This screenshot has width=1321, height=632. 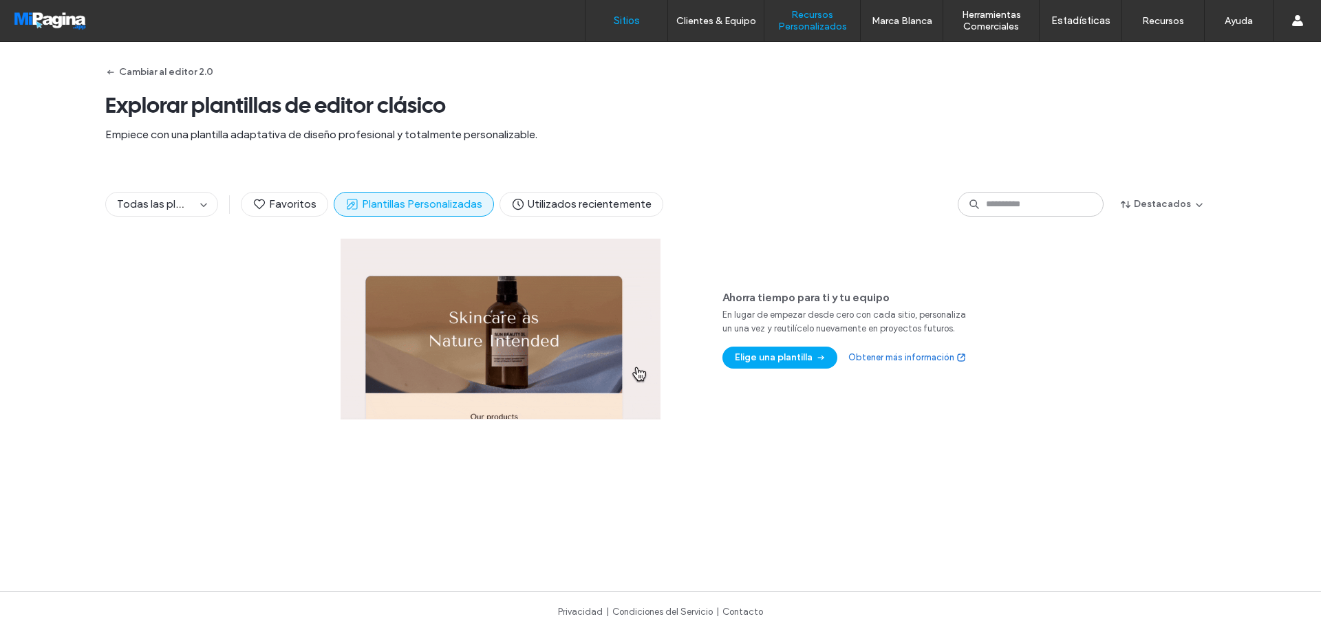 What do you see at coordinates (716, 21) in the screenshot?
I see `label: Clientes & Equipo` at bounding box center [716, 21].